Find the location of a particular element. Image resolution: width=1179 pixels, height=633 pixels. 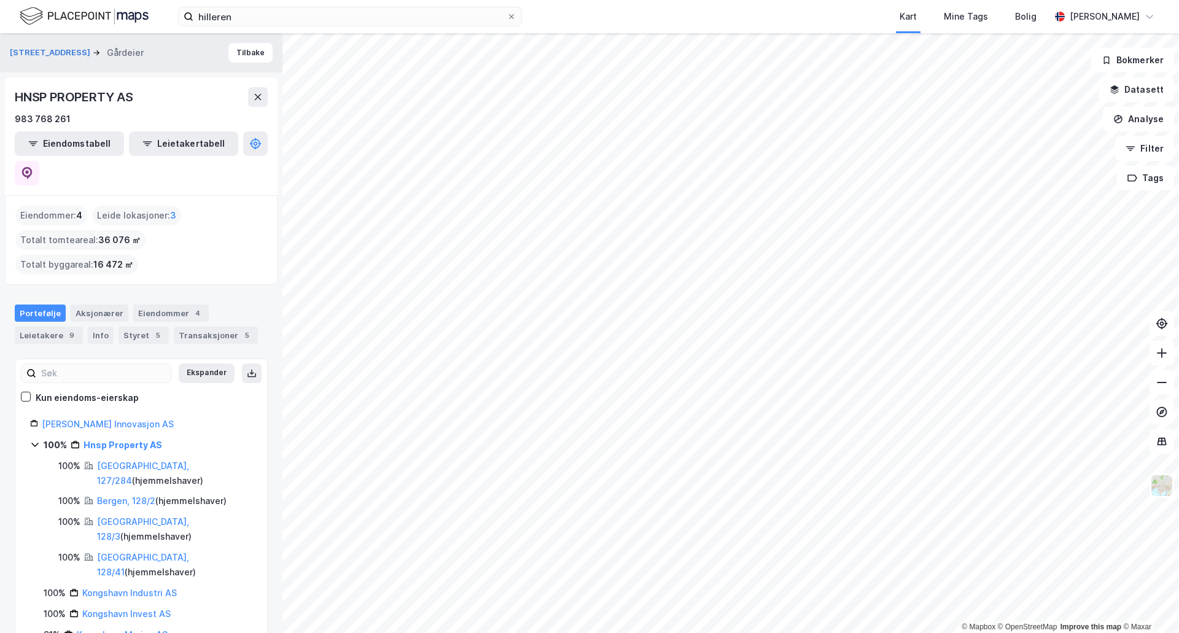

div: HNSP PROPERTY AS is located at coordinates (75, 97).